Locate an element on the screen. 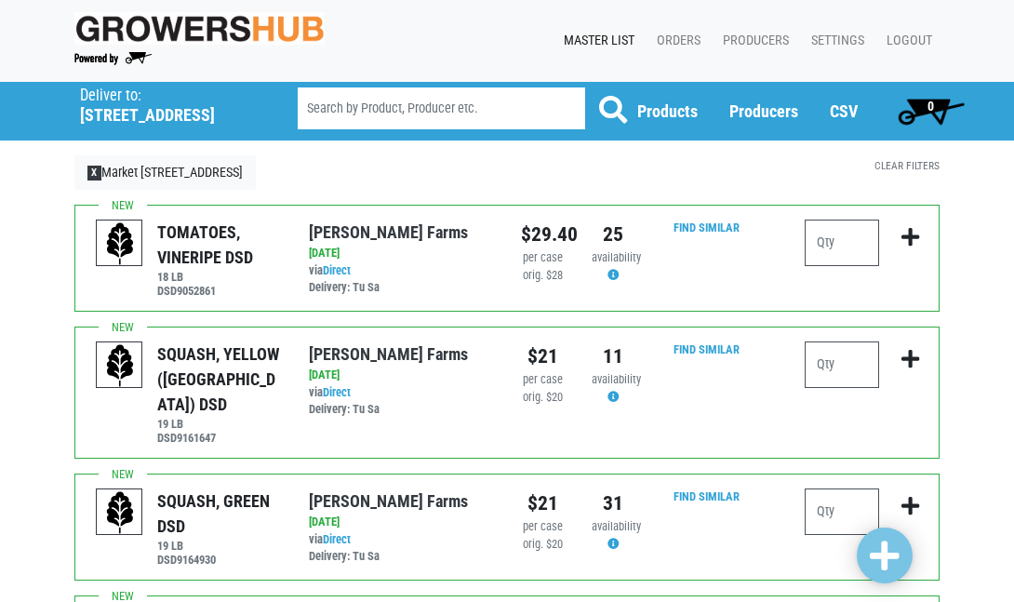 The height and width of the screenshot is (602, 1014). h6: 18 LB is located at coordinates (219, 276).